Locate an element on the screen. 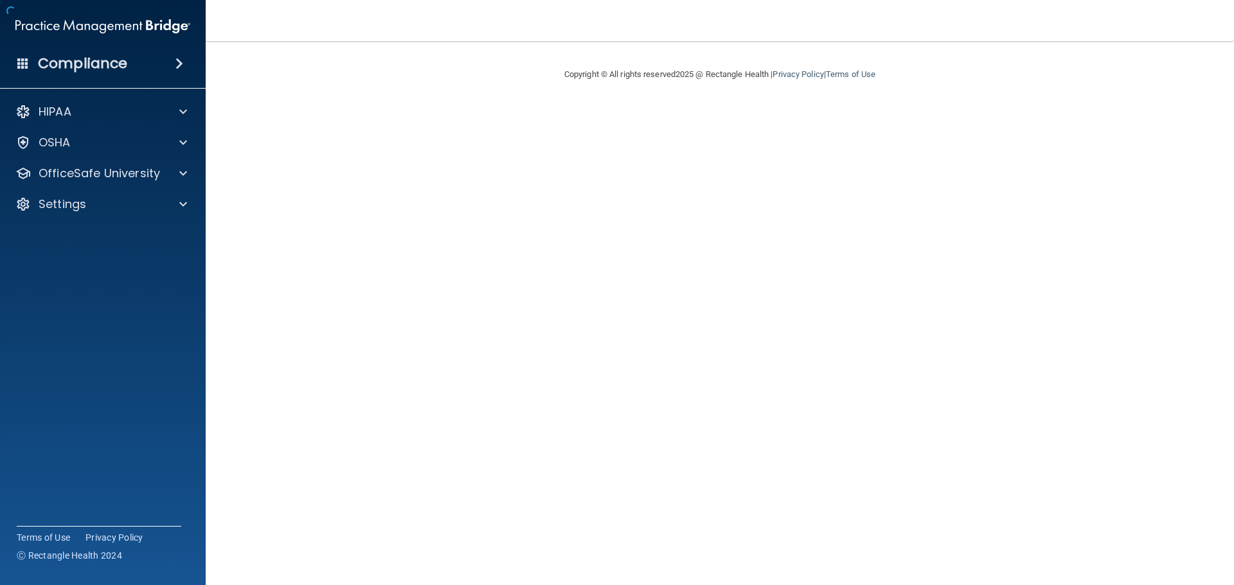  p: Settings is located at coordinates (62, 204).